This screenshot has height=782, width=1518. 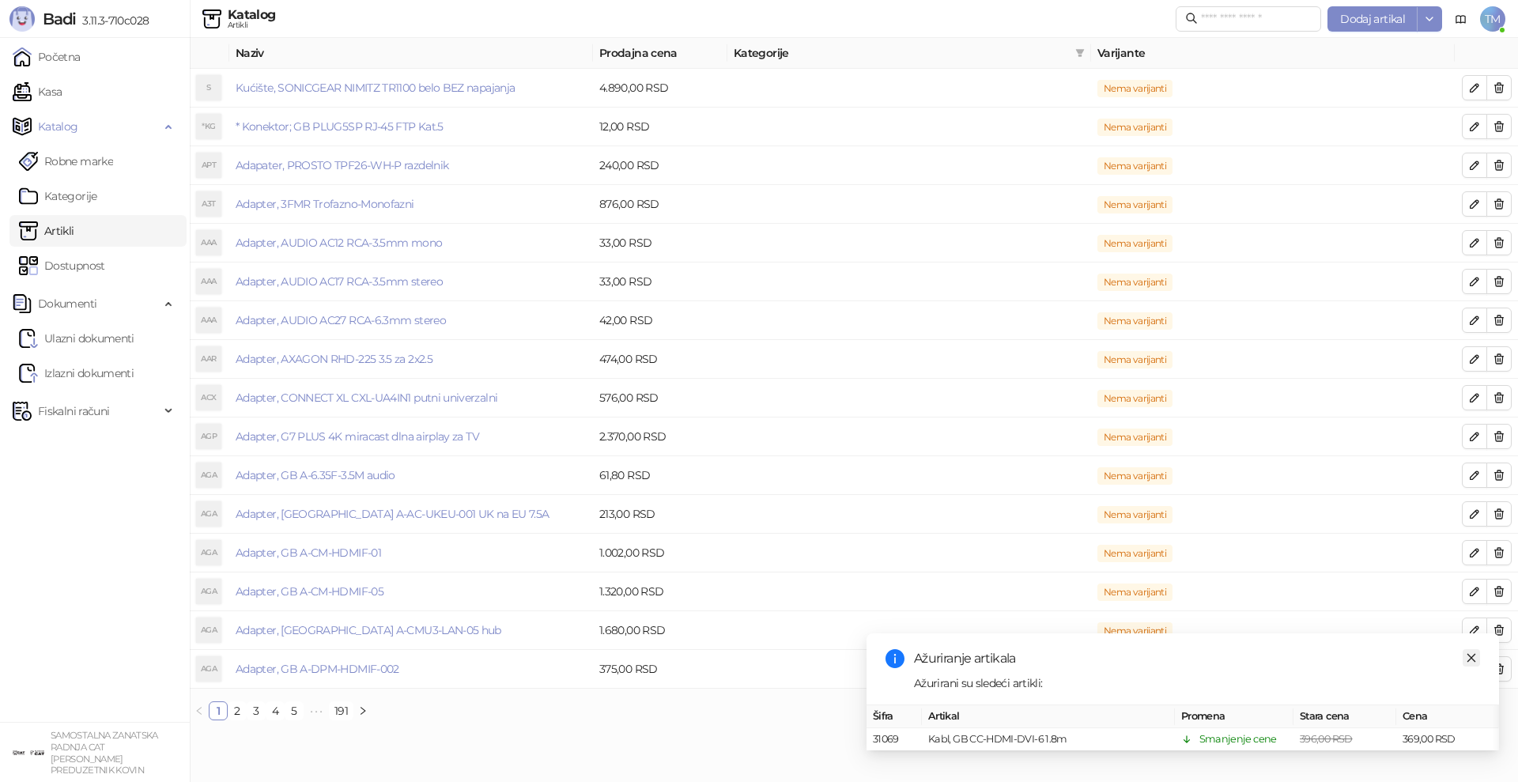 What do you see at coordinates (411, 630) in the screenshot?
I see `td: Adapter, GB A-CMU3-LAN-05 hub` at bounding box center [411, 630].